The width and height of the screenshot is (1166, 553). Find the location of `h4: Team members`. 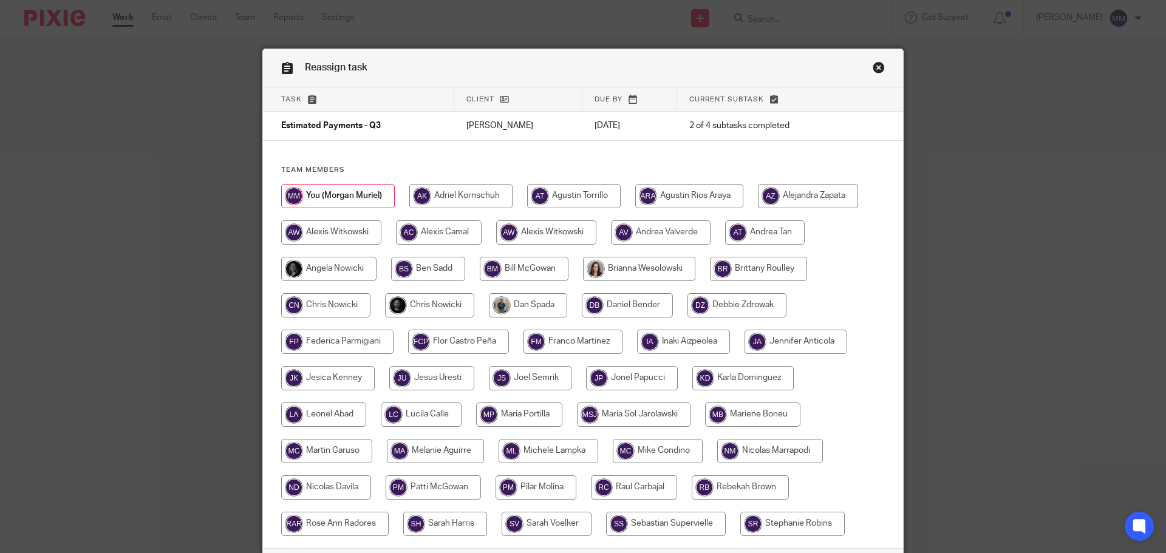

h4: Team members is located at coordinates (583, 170).